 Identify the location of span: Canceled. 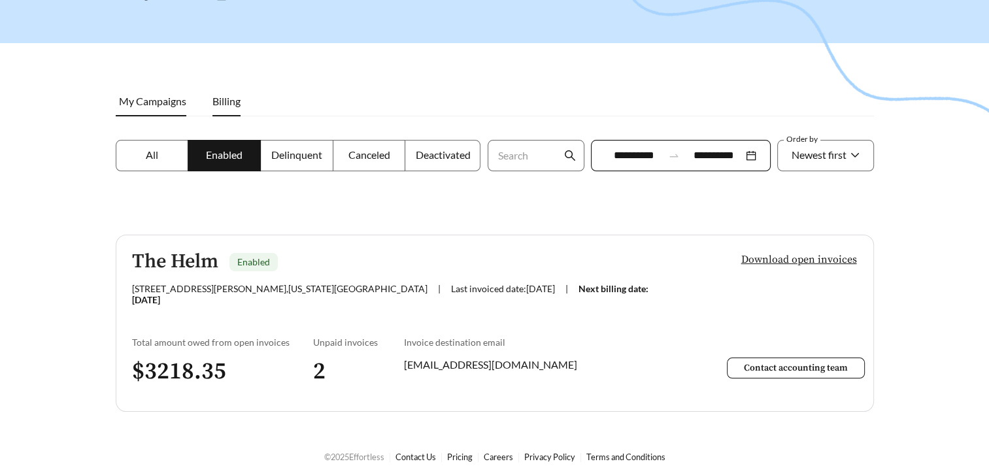
(369, 154).